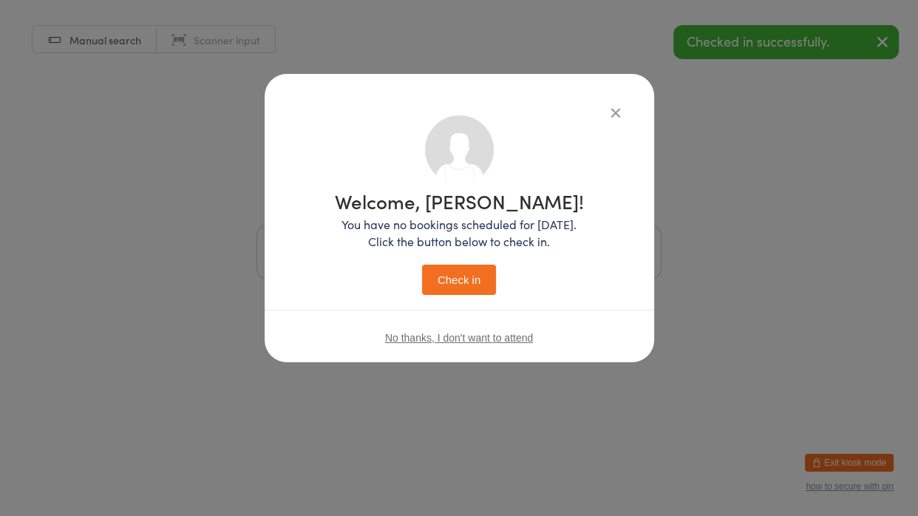 The width and height of the screenshot is (918, 516). I want to click on span: No thanks, I don't want to attend, so click(459, 338).